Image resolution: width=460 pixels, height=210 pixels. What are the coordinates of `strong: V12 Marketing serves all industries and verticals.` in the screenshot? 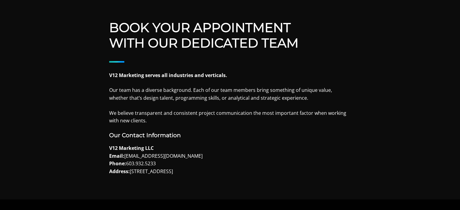 It's located at (168, 75).